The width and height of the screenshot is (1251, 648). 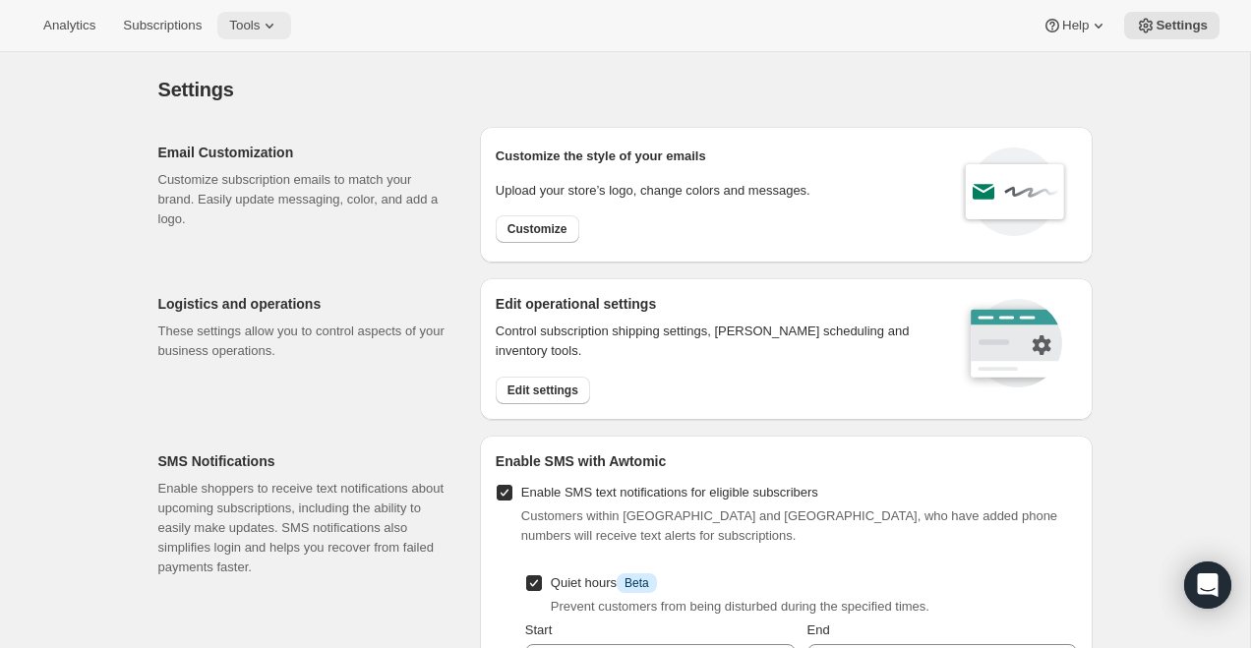 What do you see at coordinates (740, 606) in the screenshot?
I see `span: Prevent customers from being disturbed during the specified times.` at bounding box center [740, 606].